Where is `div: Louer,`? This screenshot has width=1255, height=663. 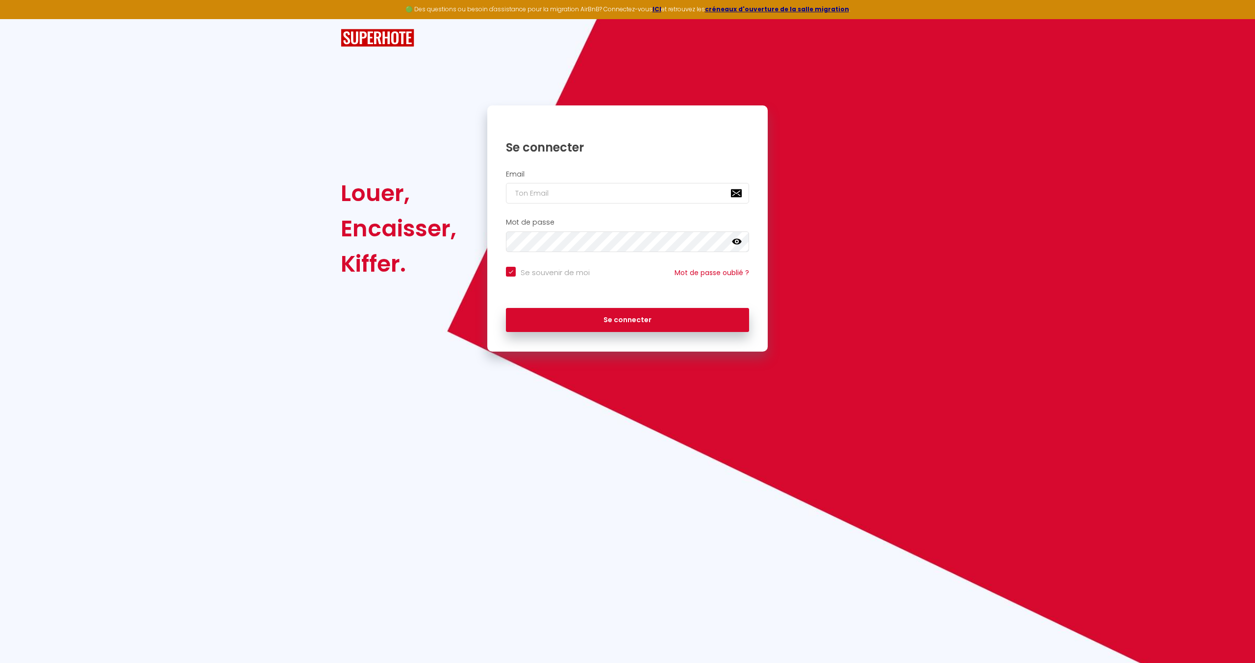 div: Louer, is located at coordinates (399, 193).